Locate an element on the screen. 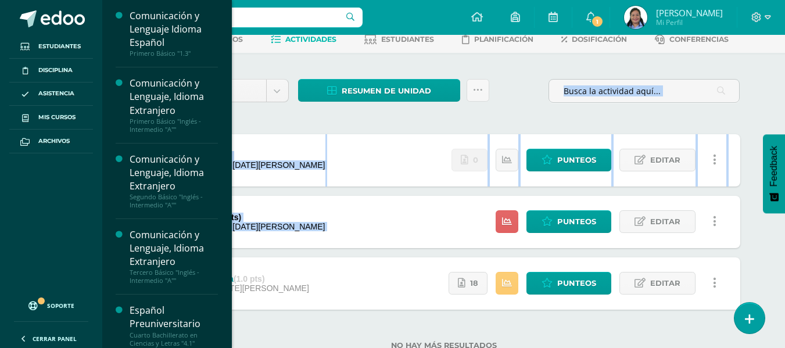  span: Actividades is located at coordinates (311, 39).